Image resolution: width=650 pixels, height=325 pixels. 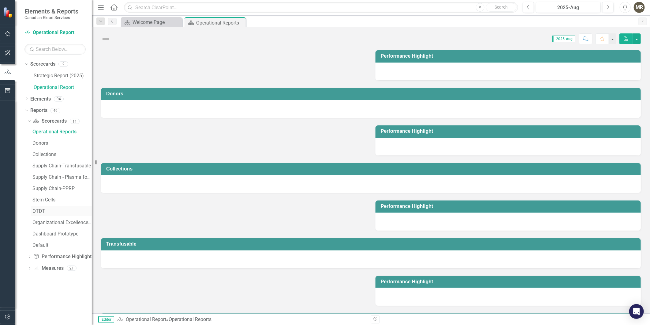 I want to click on div: Default, so click(x=62, y=245).